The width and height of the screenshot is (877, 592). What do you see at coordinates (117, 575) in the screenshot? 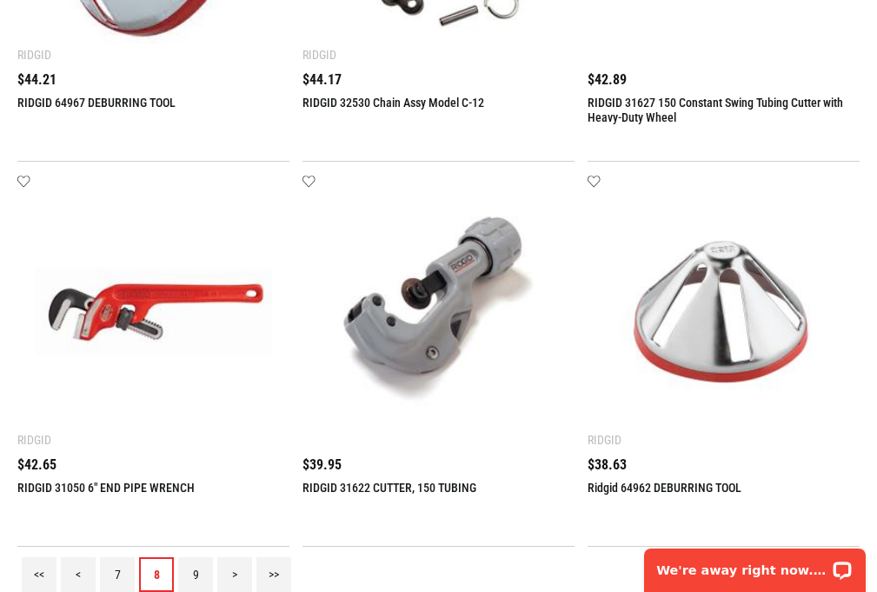
I see `a: 7` at bounding box center [117, 575].